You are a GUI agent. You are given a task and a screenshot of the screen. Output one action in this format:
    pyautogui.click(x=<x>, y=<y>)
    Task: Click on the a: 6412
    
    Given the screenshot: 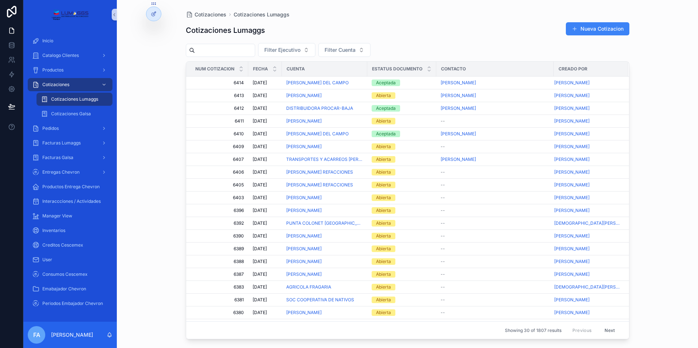 What is the action you would take?
    pyautogui.click(x=220, y=108)
    